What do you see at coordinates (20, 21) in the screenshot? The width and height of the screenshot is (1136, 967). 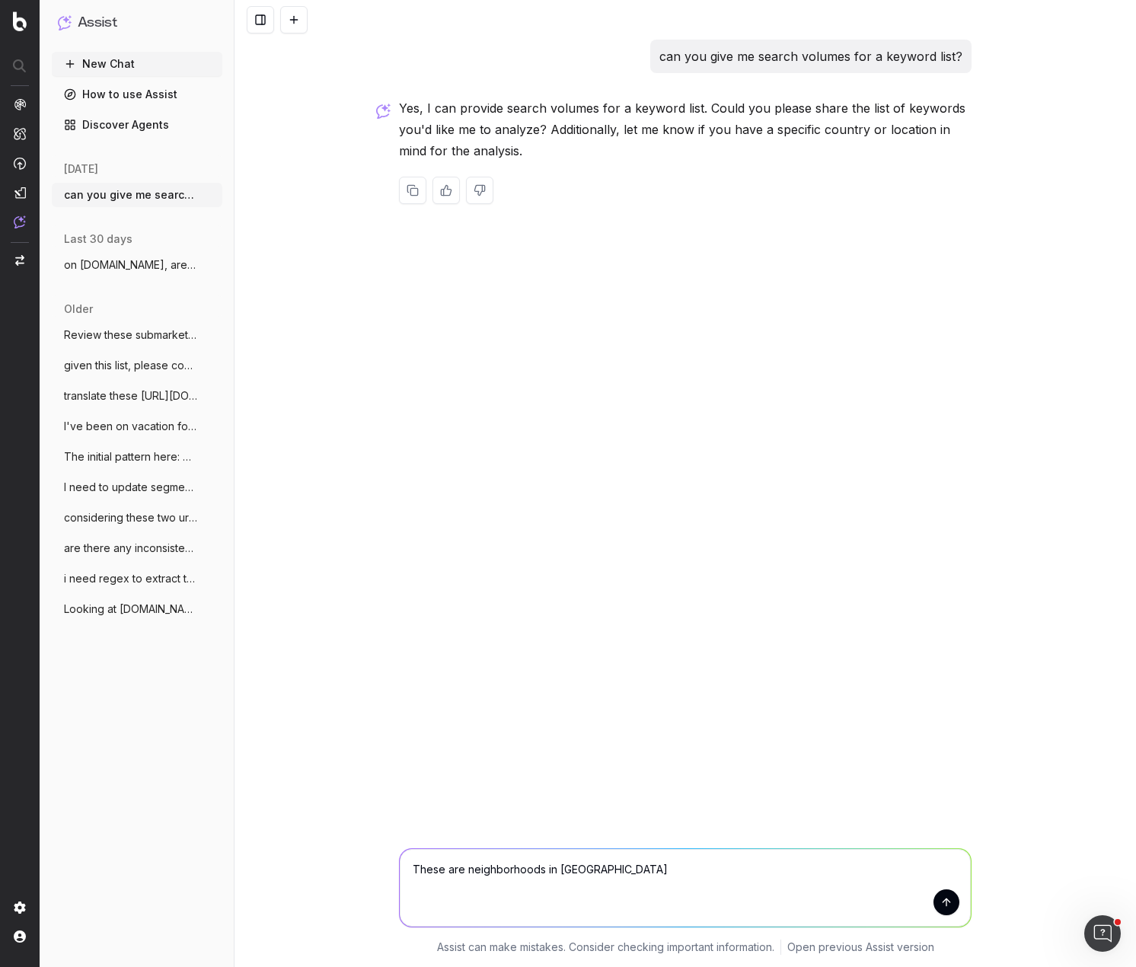 I see `img: Botify logo` at bounding box center [20, 21].